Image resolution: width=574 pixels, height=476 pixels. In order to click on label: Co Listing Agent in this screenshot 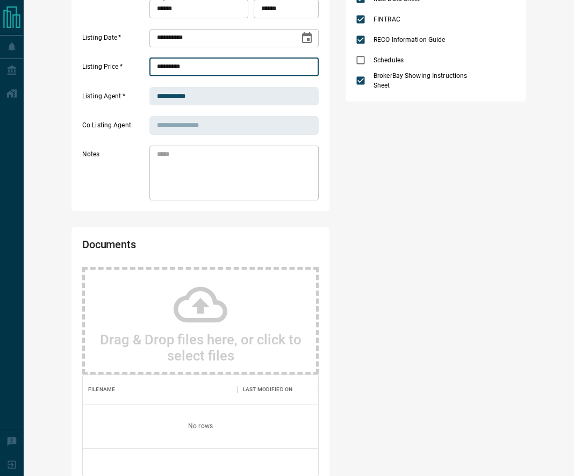, I will do `click(115, 128)`.